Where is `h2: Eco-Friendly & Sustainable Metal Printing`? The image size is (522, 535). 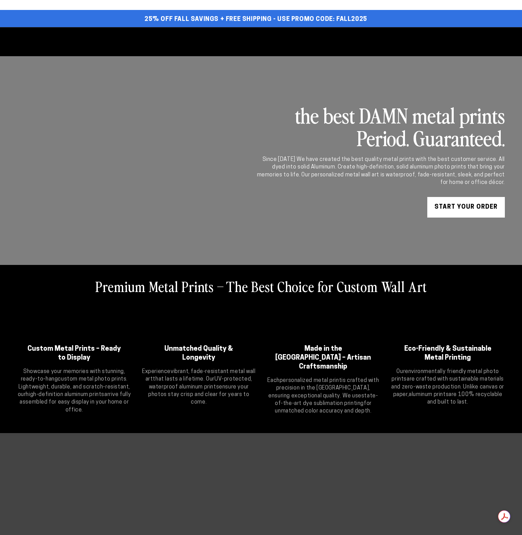 h2: Eco-Friendly & Sustainable Metal Printing is located at coordinates (447, 353).